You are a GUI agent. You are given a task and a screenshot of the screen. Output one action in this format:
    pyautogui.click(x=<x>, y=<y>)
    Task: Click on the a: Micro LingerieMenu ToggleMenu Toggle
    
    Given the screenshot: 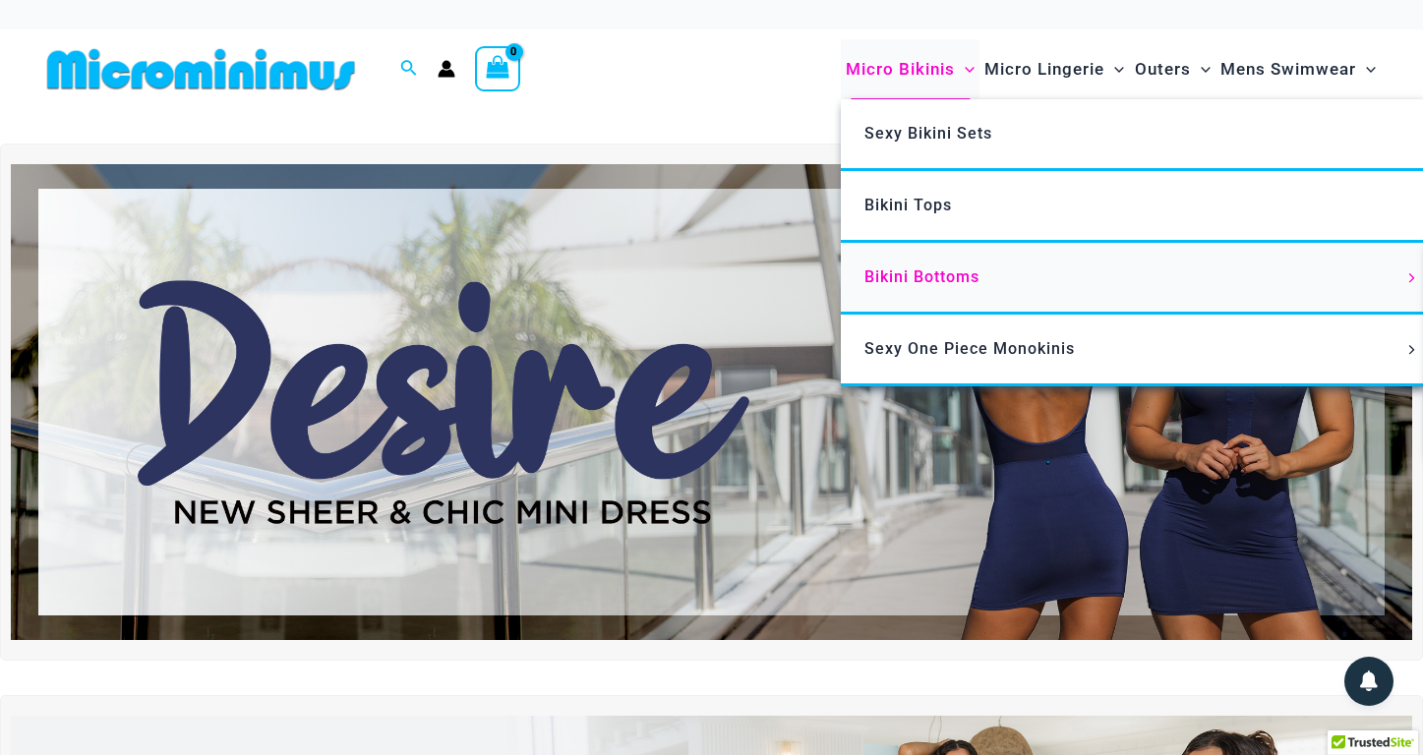 What is the action you would take?
    pyautogui.click(x=1055, y=69)
    